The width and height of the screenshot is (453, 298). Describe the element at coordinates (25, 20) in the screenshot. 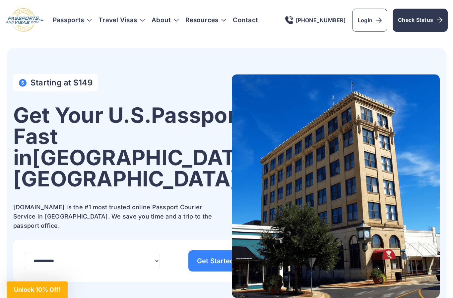

I see `img: Logo` at that location.